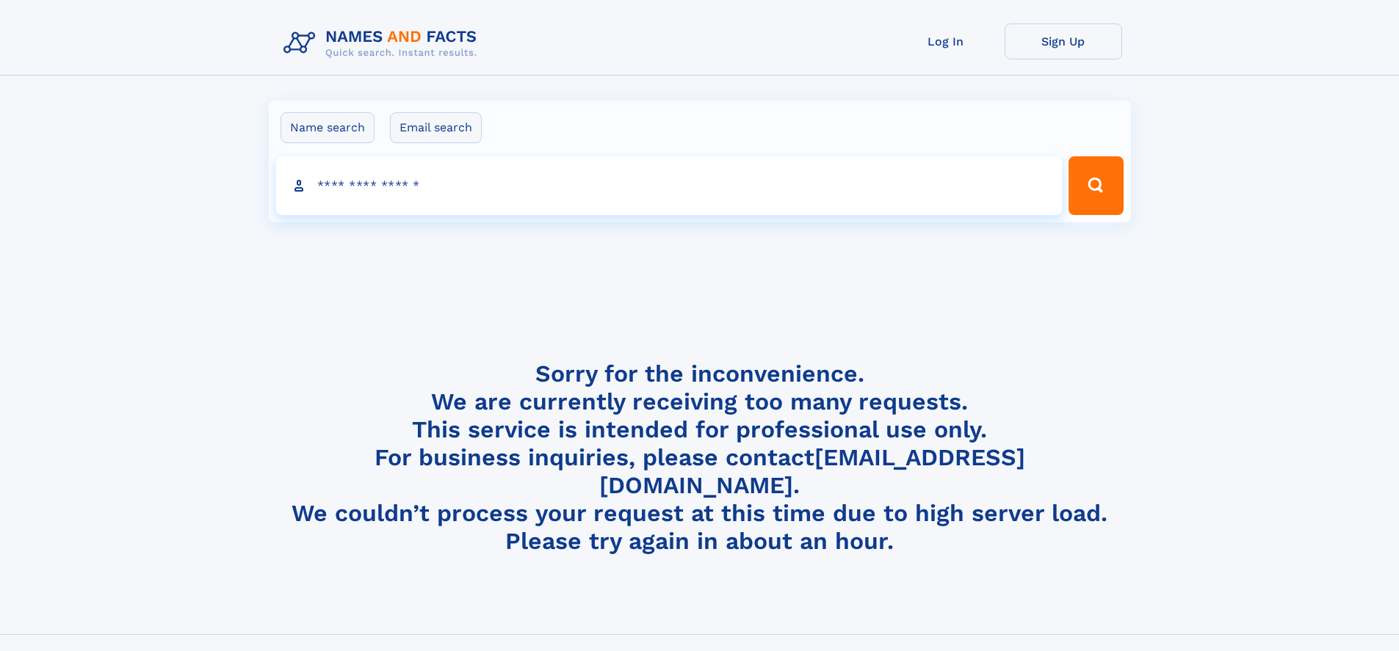  I want to click on input: search input, so click(669, 186).